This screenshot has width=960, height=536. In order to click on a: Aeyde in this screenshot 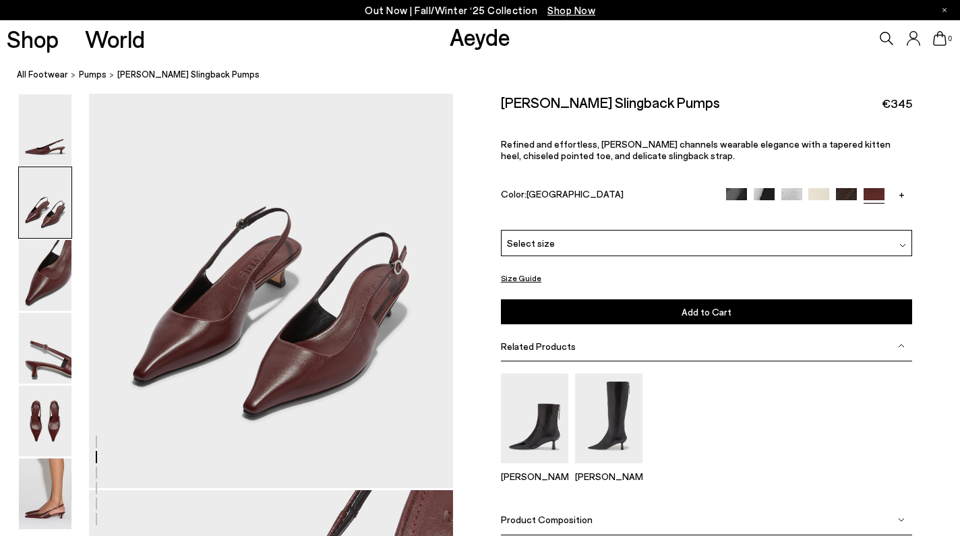, I will do `click(480, 36)`.